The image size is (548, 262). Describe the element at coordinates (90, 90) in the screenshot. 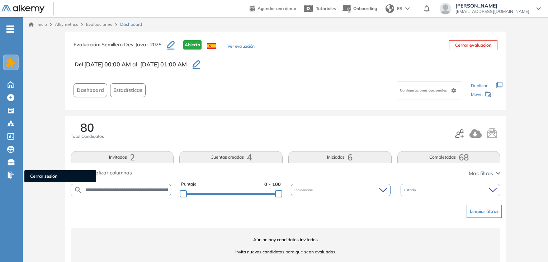

I see `button: Dashboard` at that location.